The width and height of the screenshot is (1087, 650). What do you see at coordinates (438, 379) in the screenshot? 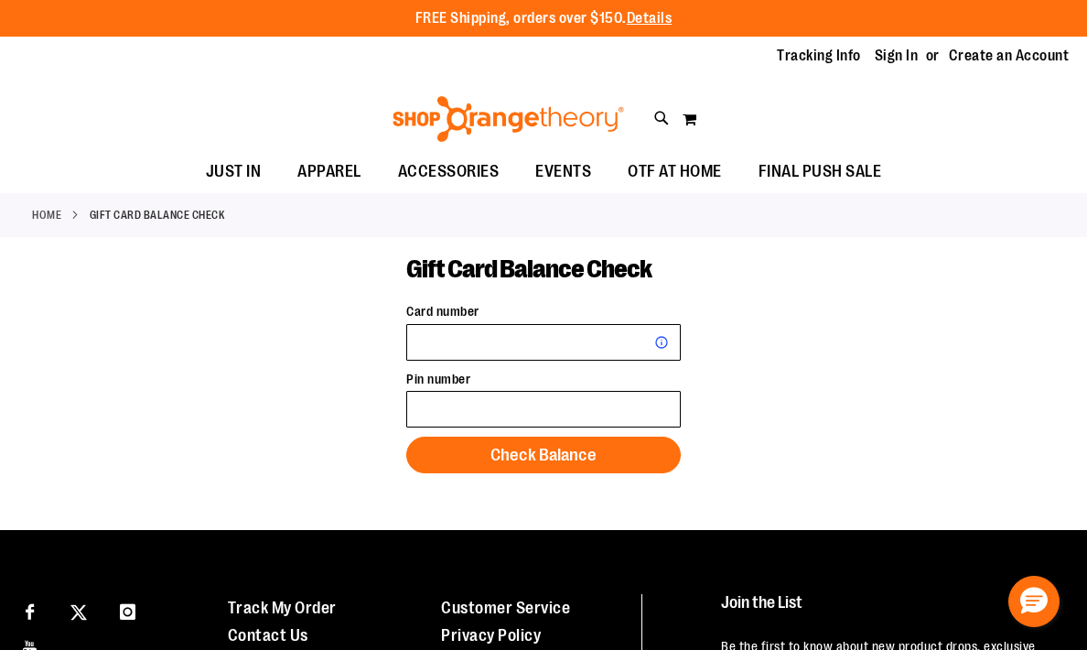
I see `span: Pin number` at bounding box center [438, 379].